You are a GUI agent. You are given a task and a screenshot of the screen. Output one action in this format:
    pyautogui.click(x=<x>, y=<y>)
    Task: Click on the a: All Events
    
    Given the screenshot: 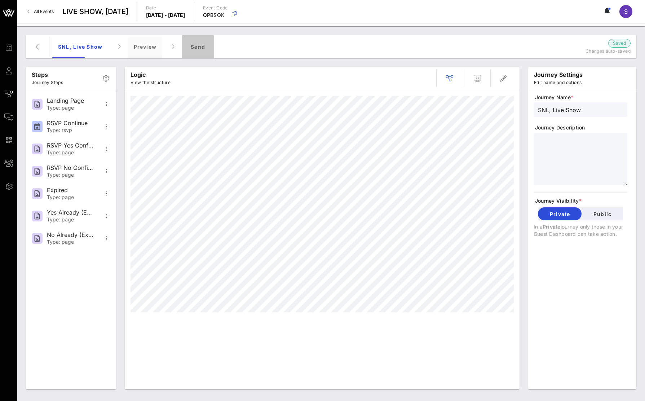 What is the action you would take?
    pyautogui.click(x=40, y=12)
    